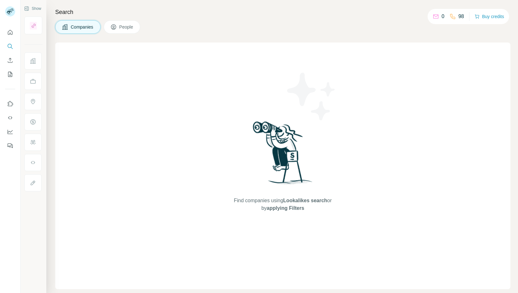  I want to click on button: Quick start, so click(10, 32).